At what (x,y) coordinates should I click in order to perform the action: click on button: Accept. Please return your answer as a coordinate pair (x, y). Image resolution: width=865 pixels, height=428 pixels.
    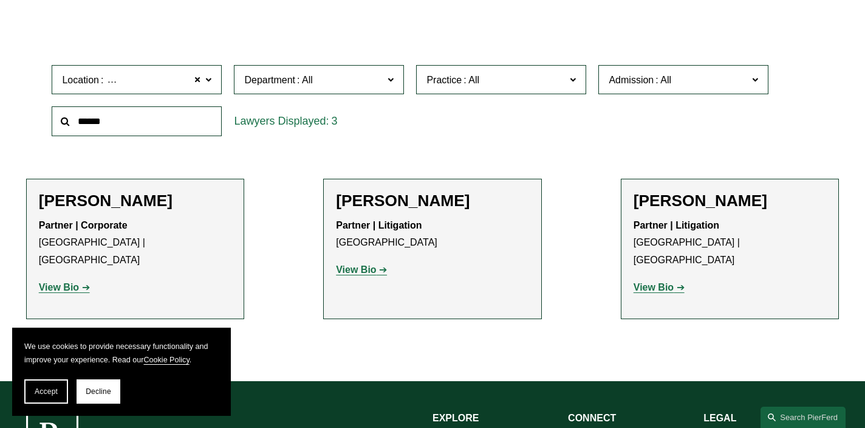
    Looking at the image, I should click on (46, 391).